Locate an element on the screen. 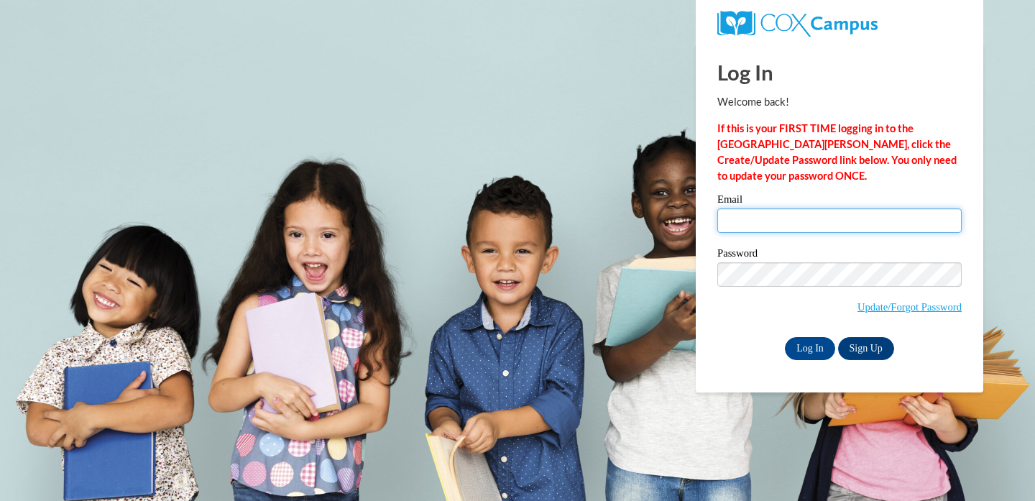 The image size is (1035, 501). a: COX Campus is located at coordinates (797, 22).